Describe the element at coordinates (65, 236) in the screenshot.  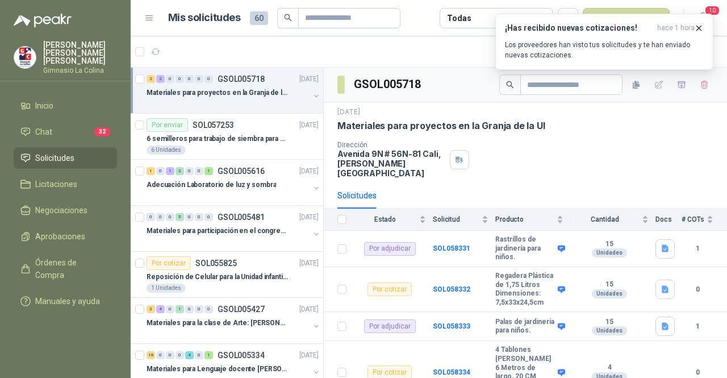
I see `a: Aprobaciones` at that location.